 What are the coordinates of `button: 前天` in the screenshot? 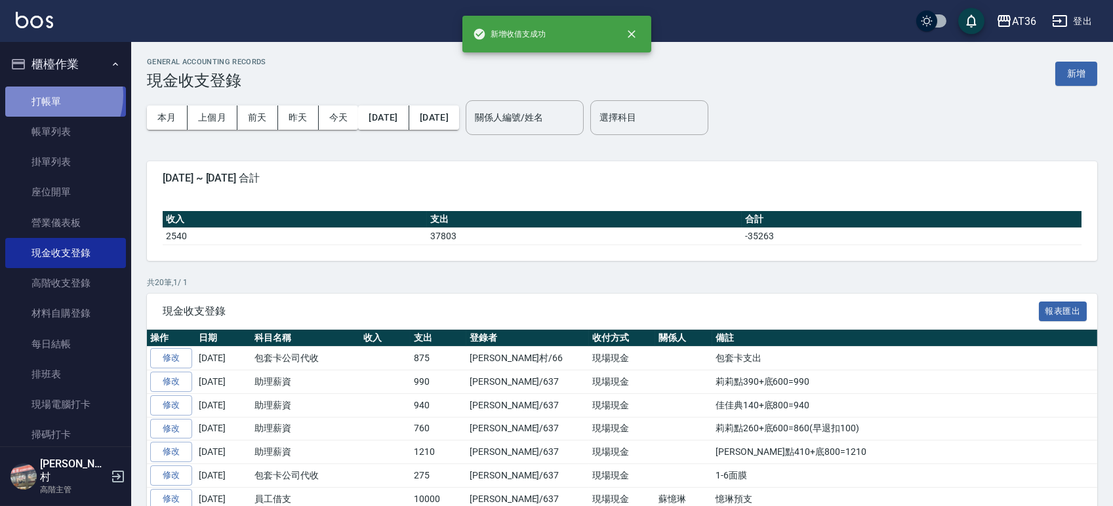 It's located at (258, 117).